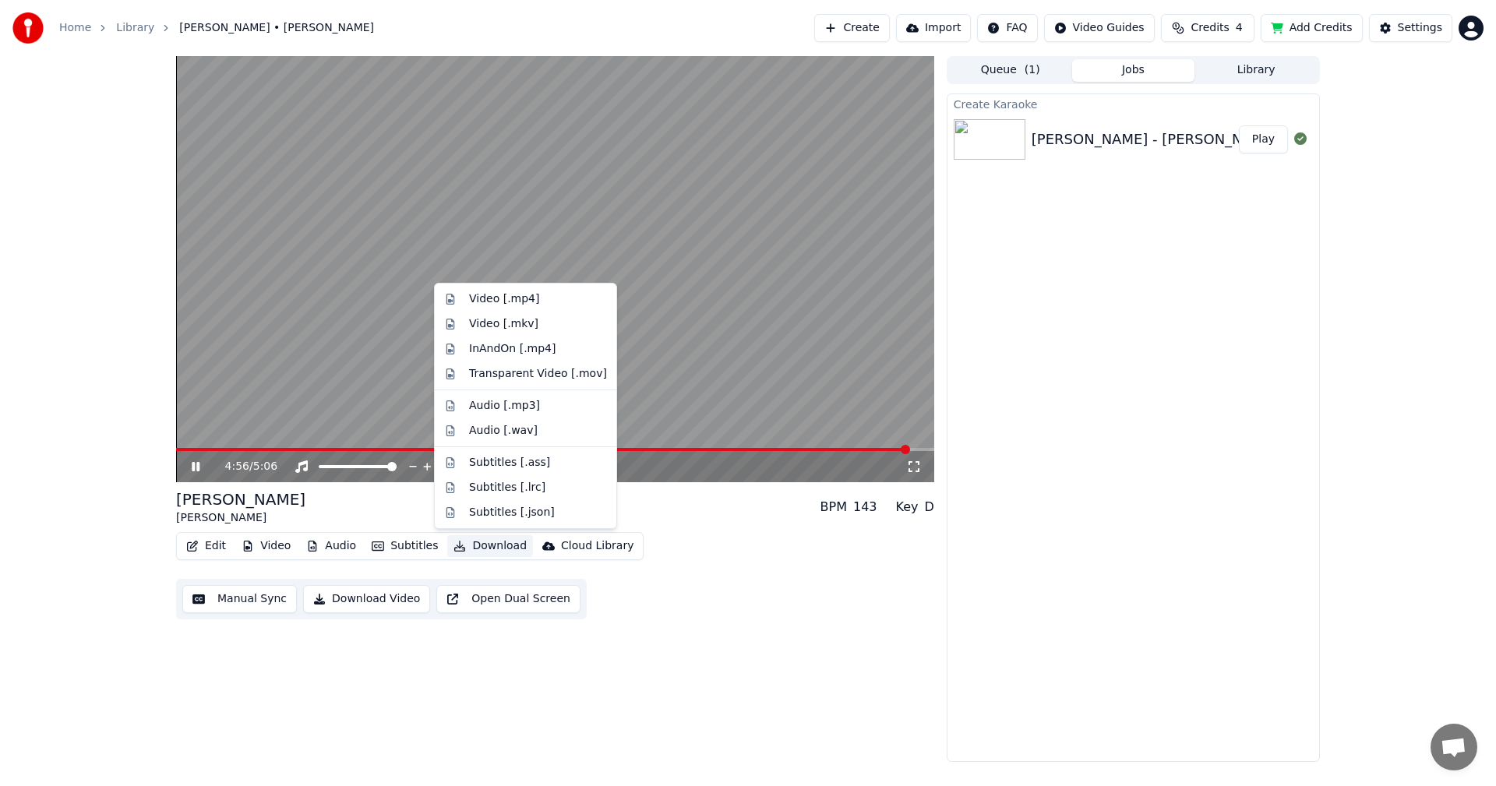 The height and width of the screenshot is (786, 1496). Describe the element at coordinates (266, 546) in the screenshot. I see `button: Video` at that location.